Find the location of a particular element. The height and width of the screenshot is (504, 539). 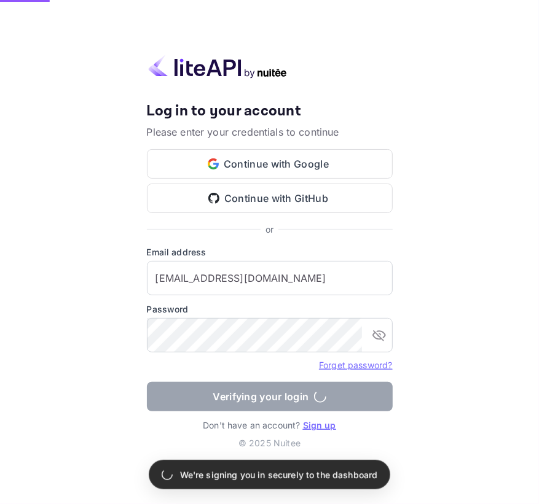

button: Continue with Google is located at coordinates (270, 164).